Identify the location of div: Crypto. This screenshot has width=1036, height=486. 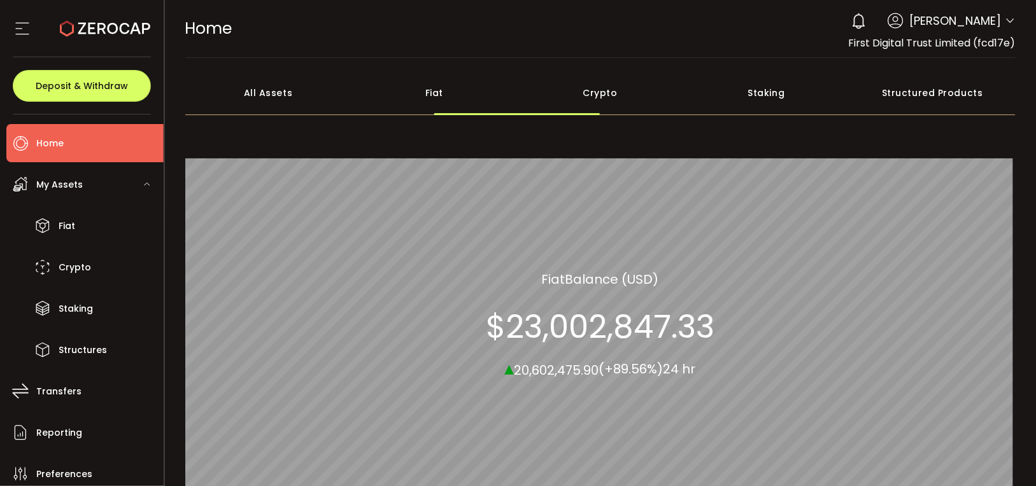
(600, 93).